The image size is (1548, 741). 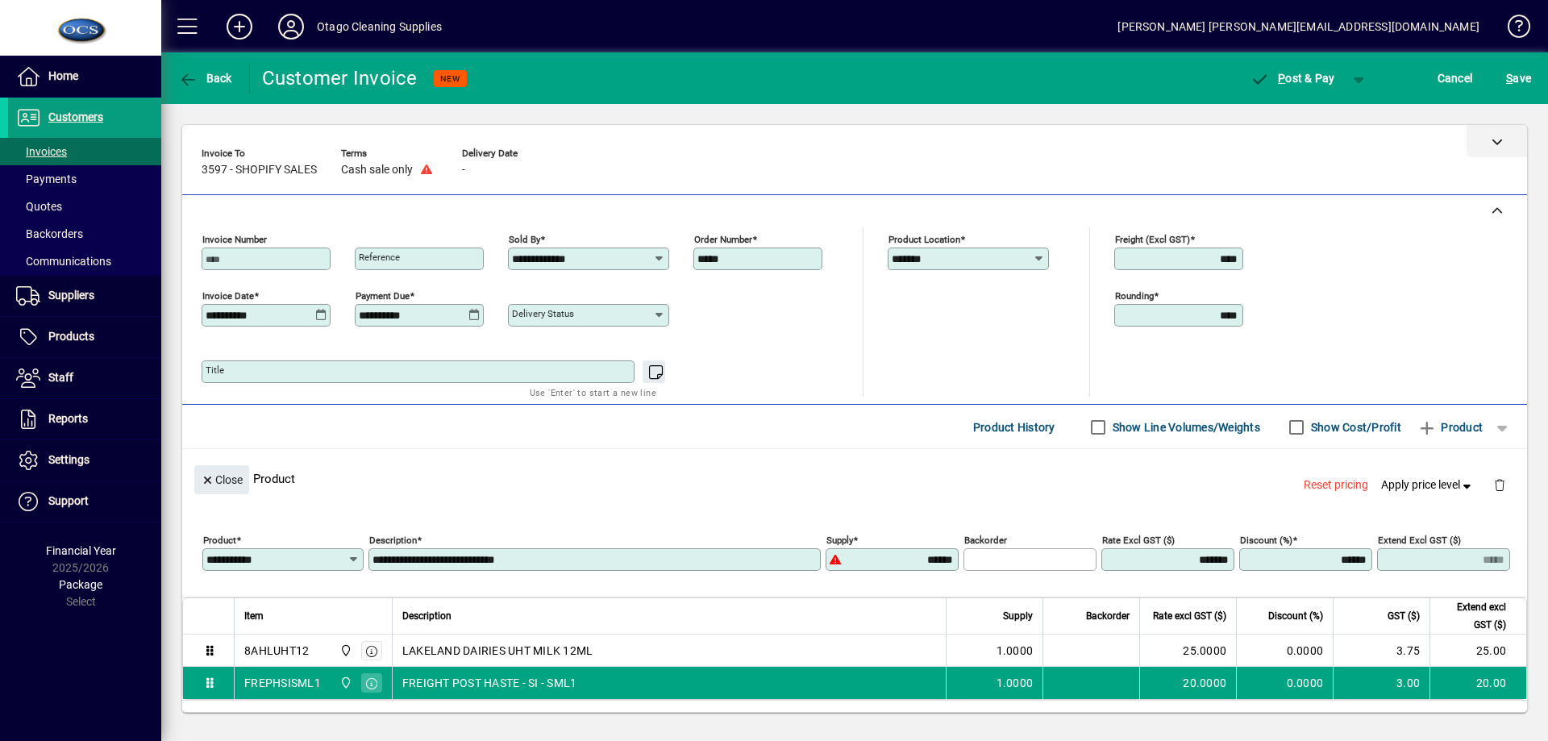 I want to click on a: Quotes, so click(x=85, y=206).